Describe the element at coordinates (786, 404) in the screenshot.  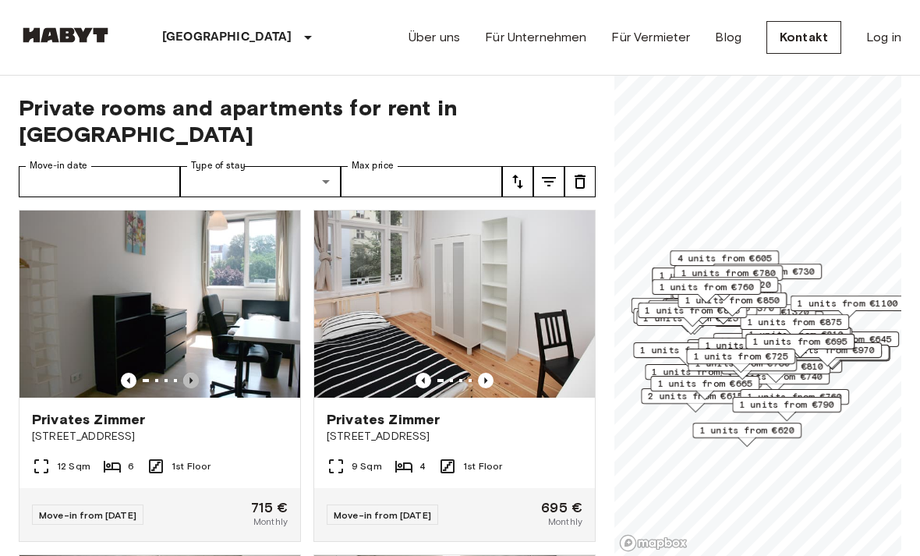
I see `span: 1 units from €790` at that location.